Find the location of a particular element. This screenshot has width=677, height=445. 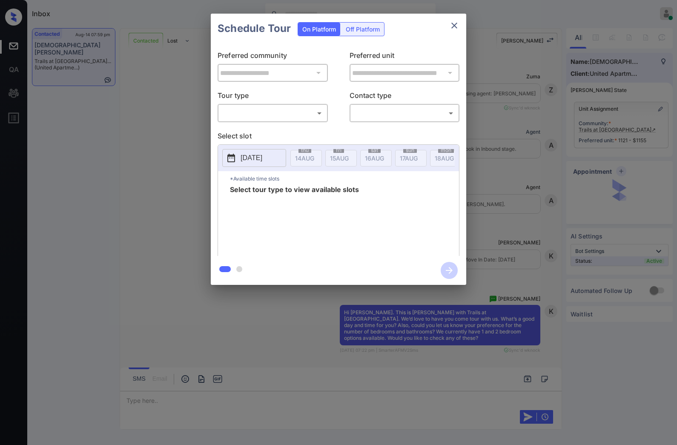

p: Preferred unit is located at coordinates (405, 57).